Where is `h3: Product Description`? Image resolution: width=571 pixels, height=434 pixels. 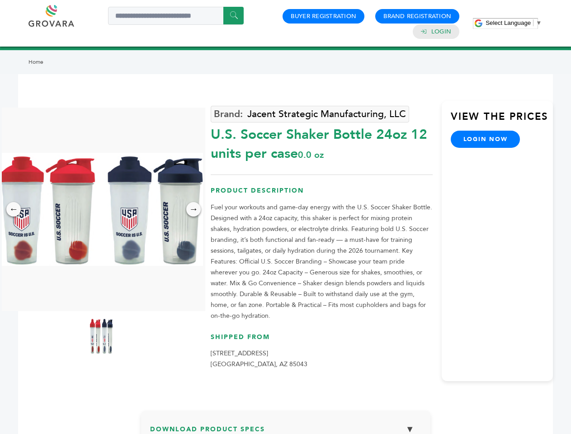 h3: Product Description is located at coordinates (321, 194).